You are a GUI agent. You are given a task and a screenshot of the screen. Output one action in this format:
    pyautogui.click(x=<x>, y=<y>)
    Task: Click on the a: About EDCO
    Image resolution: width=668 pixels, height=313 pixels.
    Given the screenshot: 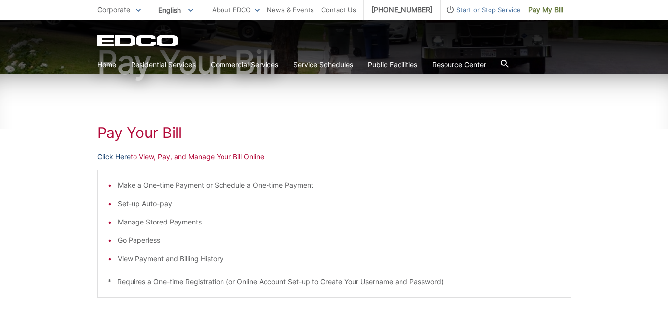 What is the action you would take?
    pyautogui.click(x=236, y=10)
    